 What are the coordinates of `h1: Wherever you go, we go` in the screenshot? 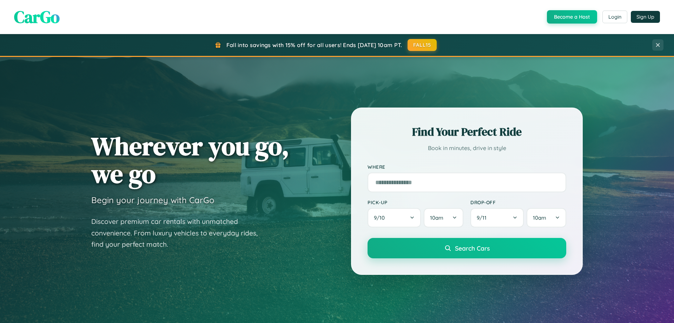 It's located at (190, 160).